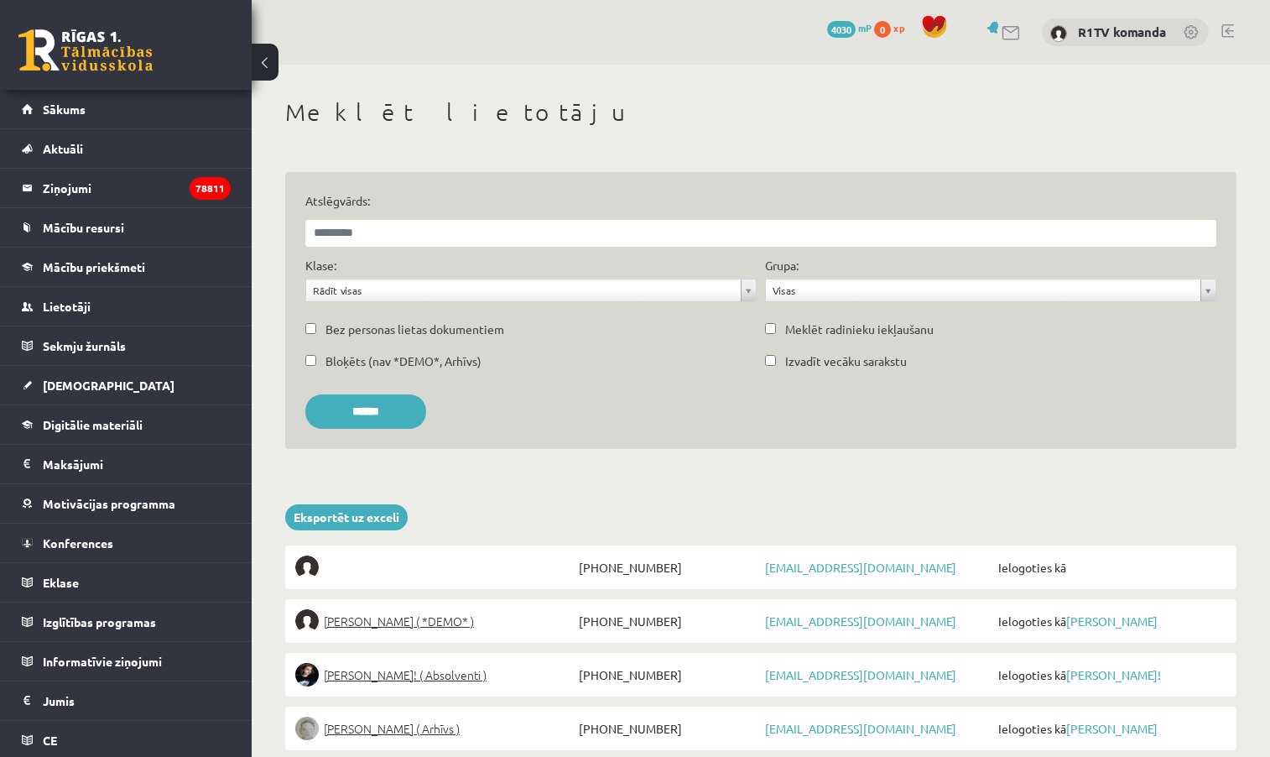  Describe the element at coordinates (898, 28) in the screenshot. I see `span: xp` at that location.